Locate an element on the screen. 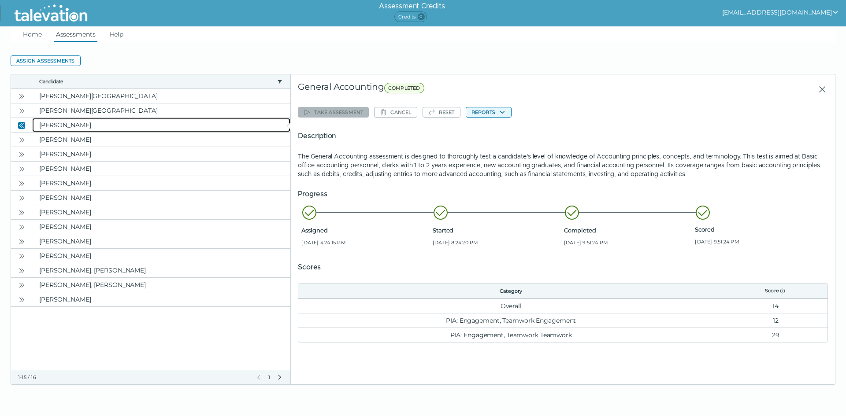  td: 29 is located at coordinates (775, 335).